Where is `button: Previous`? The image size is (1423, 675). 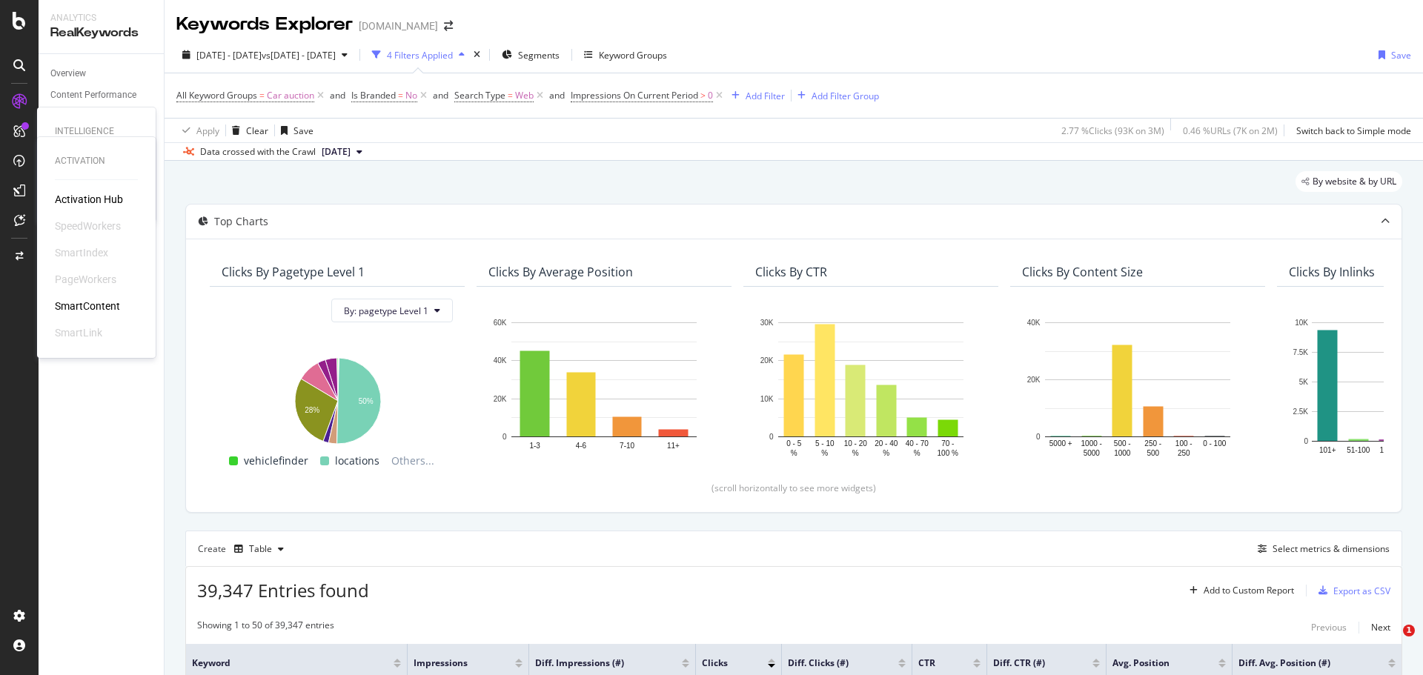
button: Previous is located at coordinates (1329, 628).